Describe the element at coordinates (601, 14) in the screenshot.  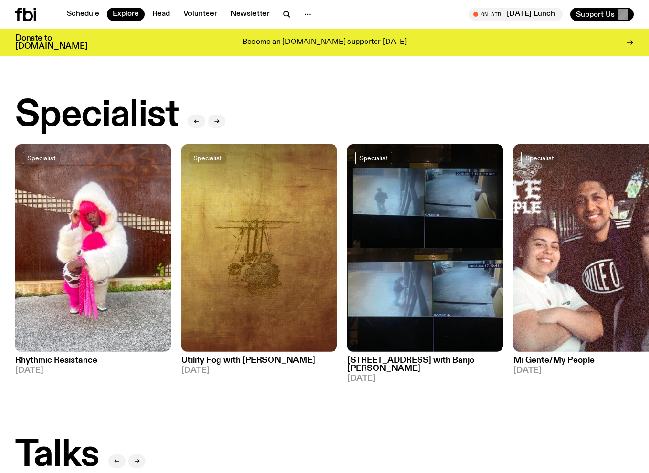
I see `button: Support Us` at that location.